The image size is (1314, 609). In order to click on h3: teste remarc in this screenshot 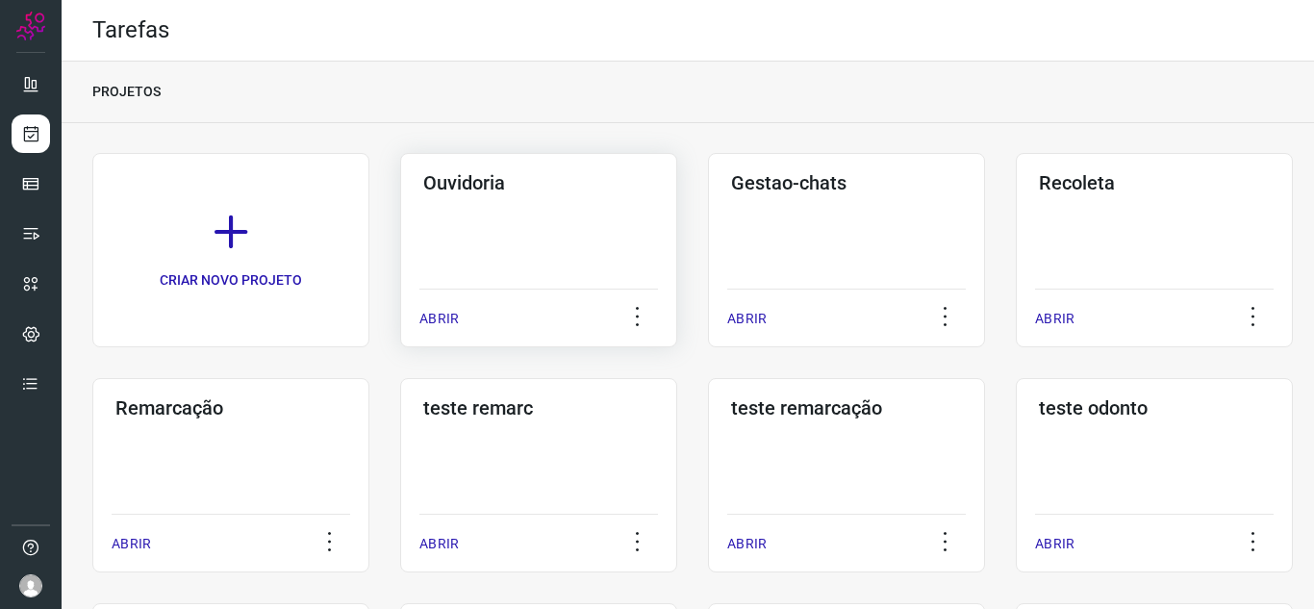, I will do `click(539, 408)`.